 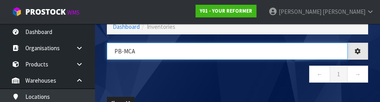 I want to click on img: cube-alt.png, so click(x=17, y=11).